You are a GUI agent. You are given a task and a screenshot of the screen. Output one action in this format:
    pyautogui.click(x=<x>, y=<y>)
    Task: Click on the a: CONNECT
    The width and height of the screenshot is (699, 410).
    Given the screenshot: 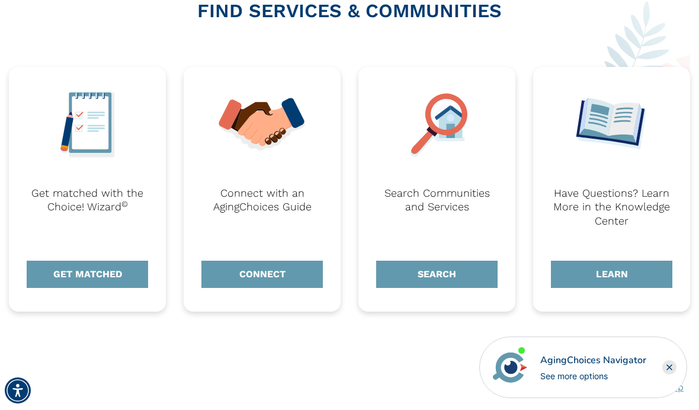 What is the action you would take?
    pyautogui.click(x=262, y=274)
    